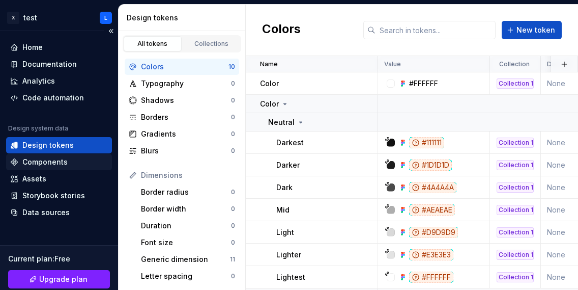 This screenshot has width=578, height=290. What do you see at coordinates (188, 276) in the screenshot?
I see `a: Letter spacing0` at bounding box center [188, 276].